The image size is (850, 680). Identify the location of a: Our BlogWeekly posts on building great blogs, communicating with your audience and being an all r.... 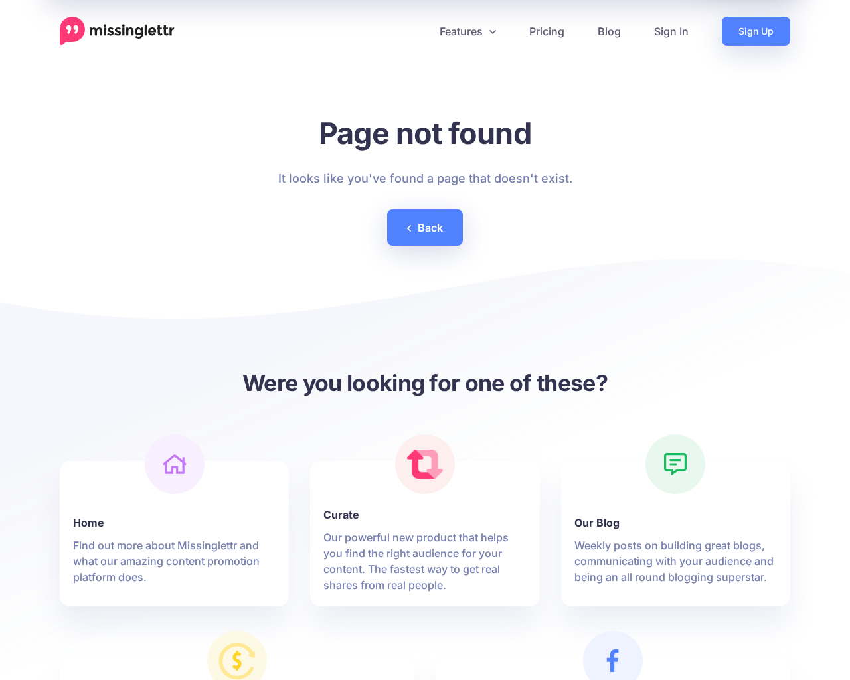
(675, 542).